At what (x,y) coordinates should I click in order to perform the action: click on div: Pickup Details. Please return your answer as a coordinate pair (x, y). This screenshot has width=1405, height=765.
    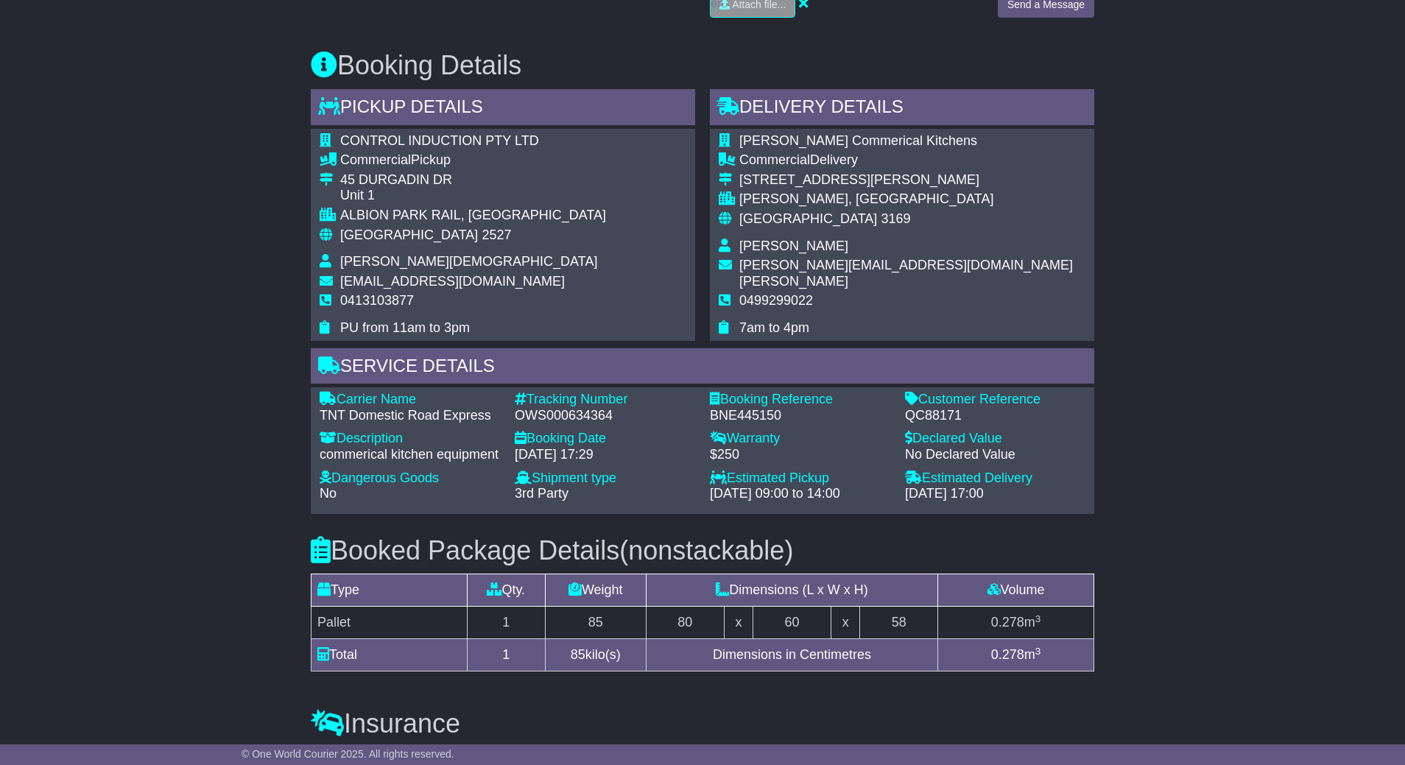
    Looking at the image, I should click on (503, 109).